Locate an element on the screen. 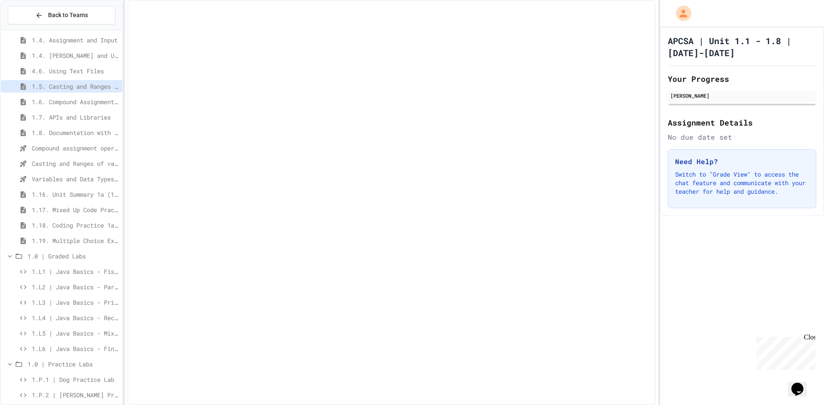  button: Back to Teams is located at coordinates (61, 15).